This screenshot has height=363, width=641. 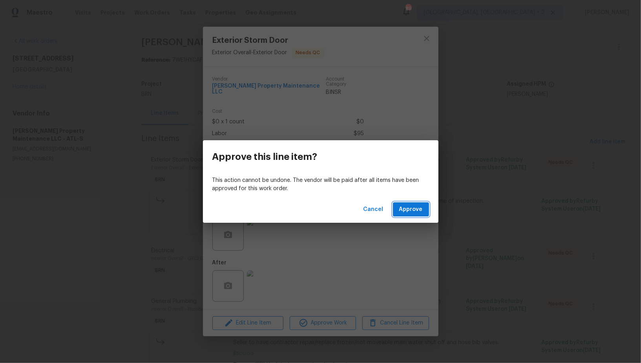 I want to click on span: Approve, so click(x=411, y=209).